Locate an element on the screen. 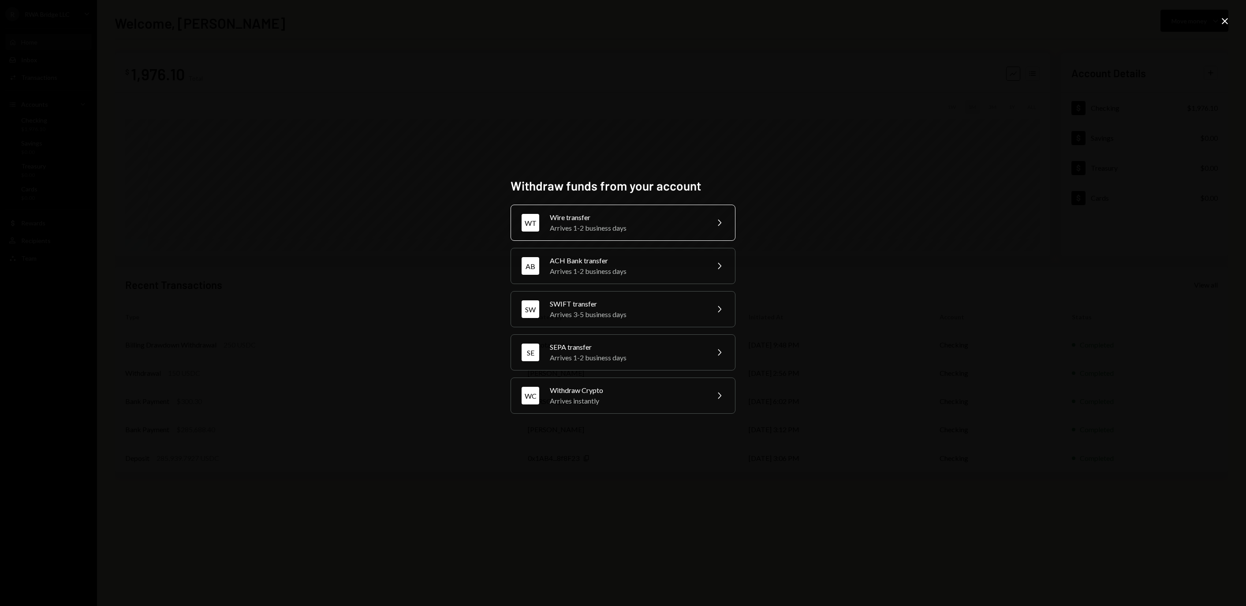 The height and width of the screenshot is (606, 1246). div: SWIFT transfer is located at coordinates (626, 304).